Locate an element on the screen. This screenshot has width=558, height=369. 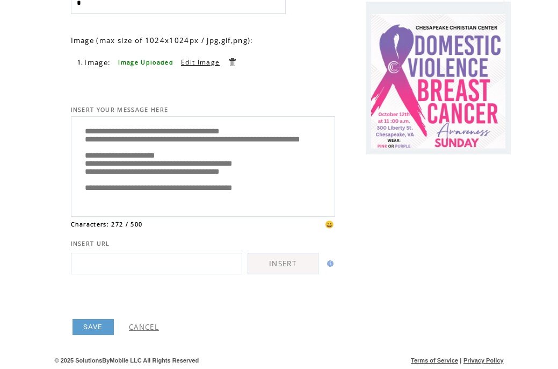
span: Image (max size of 1024x1024px / jpg,gif,png): is located at coordinates (162, 40).